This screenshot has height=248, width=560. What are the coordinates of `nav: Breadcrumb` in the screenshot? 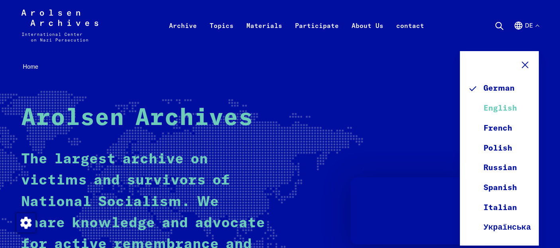 It's located at (280, 67).